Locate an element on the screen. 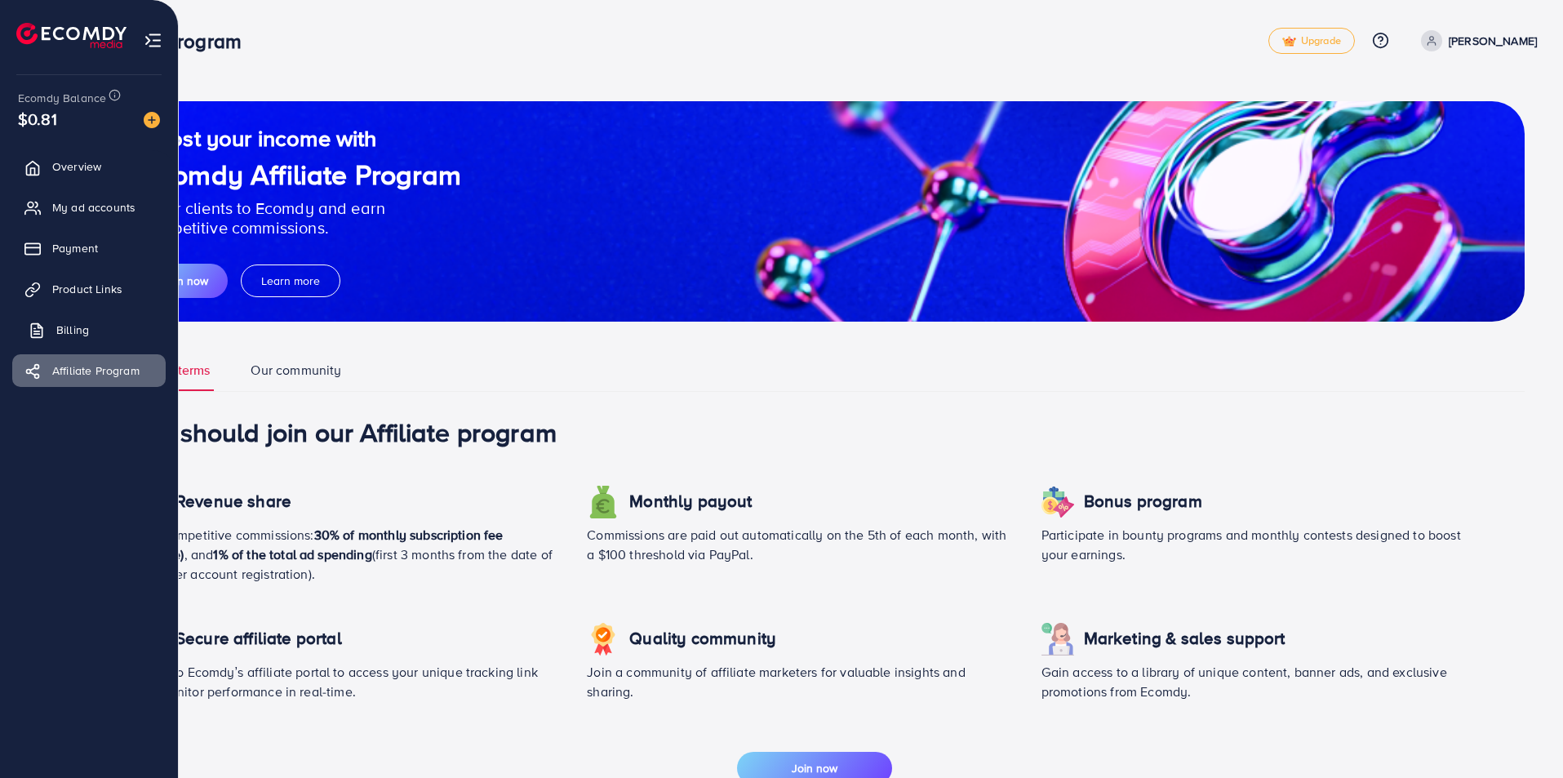 This screenshot has height=778, width=1563. img: logo is located at coordinates (71, 35).